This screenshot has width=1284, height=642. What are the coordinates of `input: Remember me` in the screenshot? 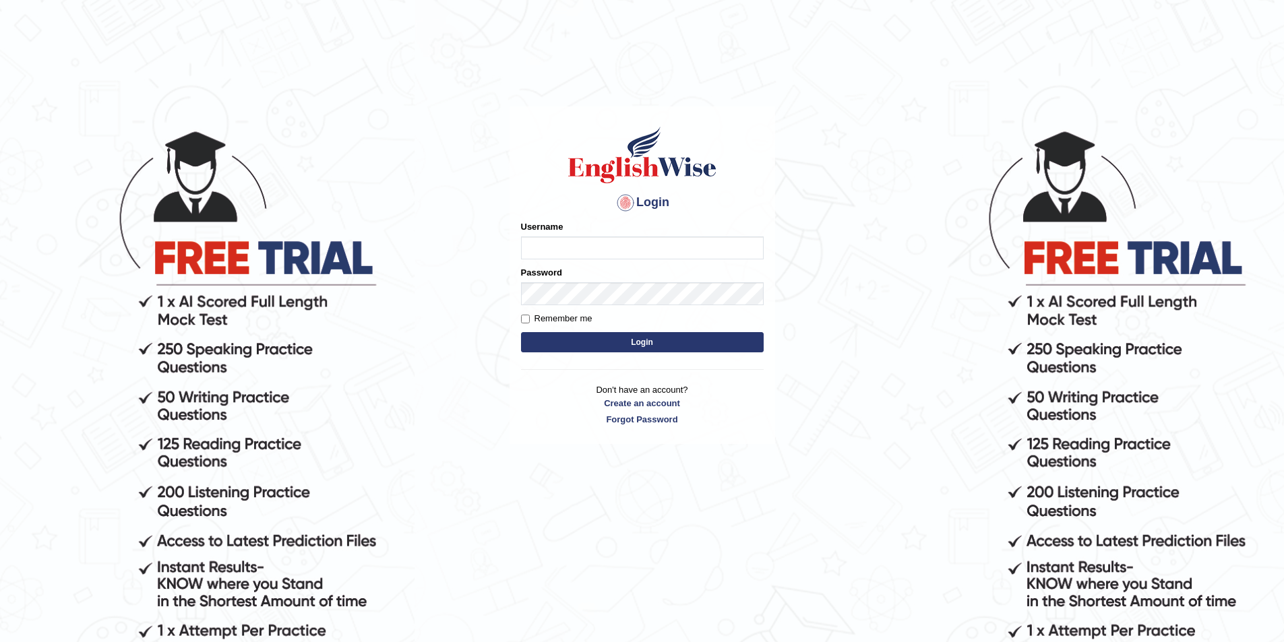 It's located at (525, 319).